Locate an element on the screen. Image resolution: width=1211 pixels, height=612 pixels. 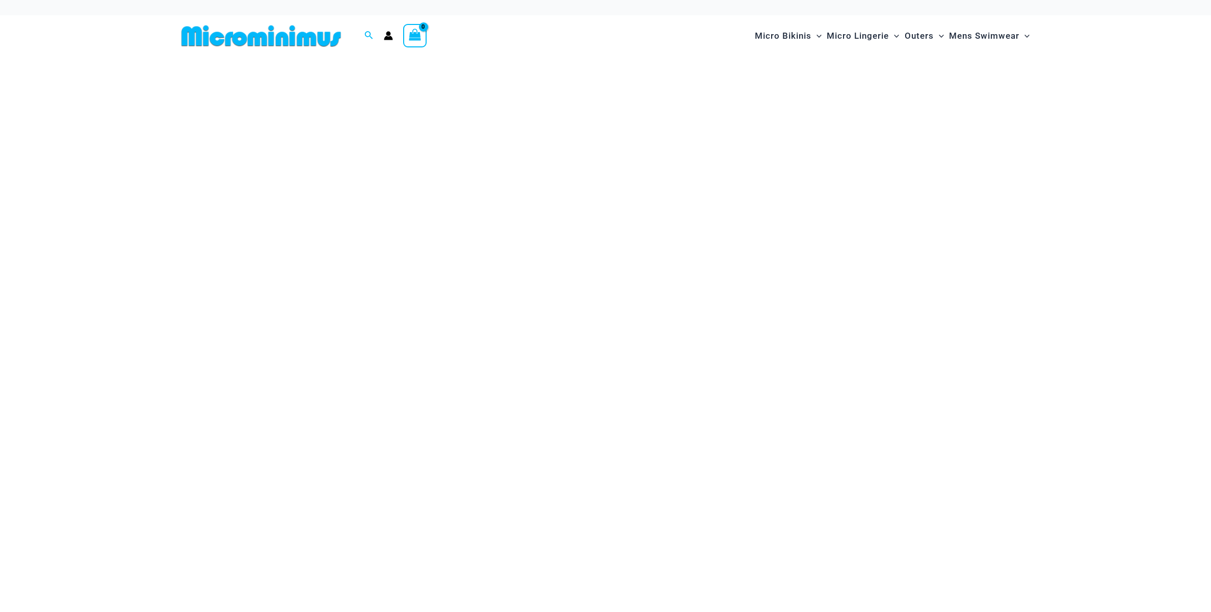
span: Outers is located at coordinates (919, 36).